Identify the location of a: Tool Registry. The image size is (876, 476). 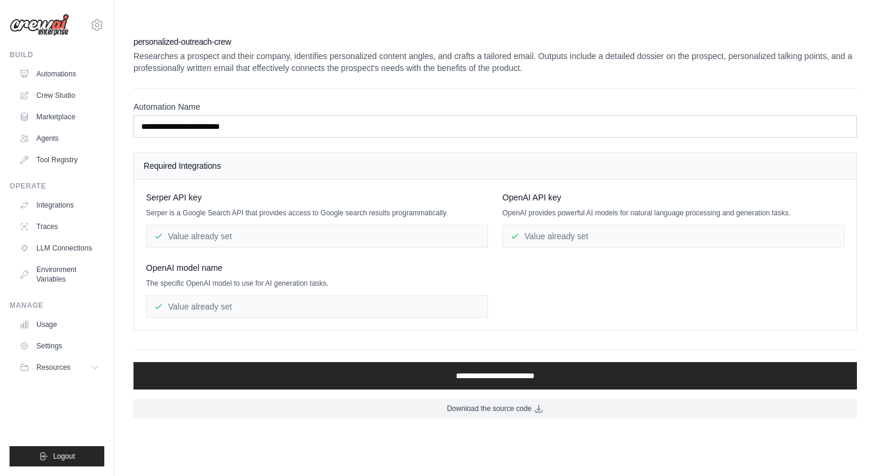
(59, 160).